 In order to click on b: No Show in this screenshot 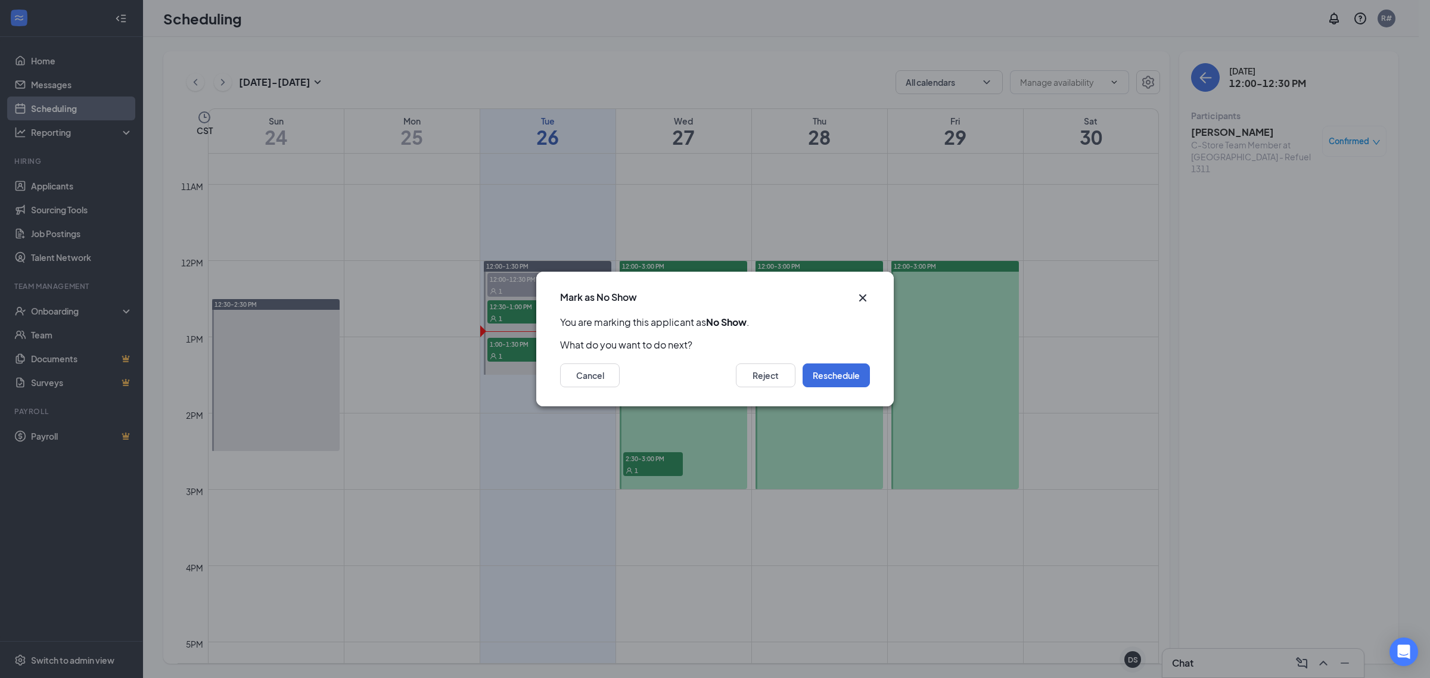, I will do `click(726, 322)`.